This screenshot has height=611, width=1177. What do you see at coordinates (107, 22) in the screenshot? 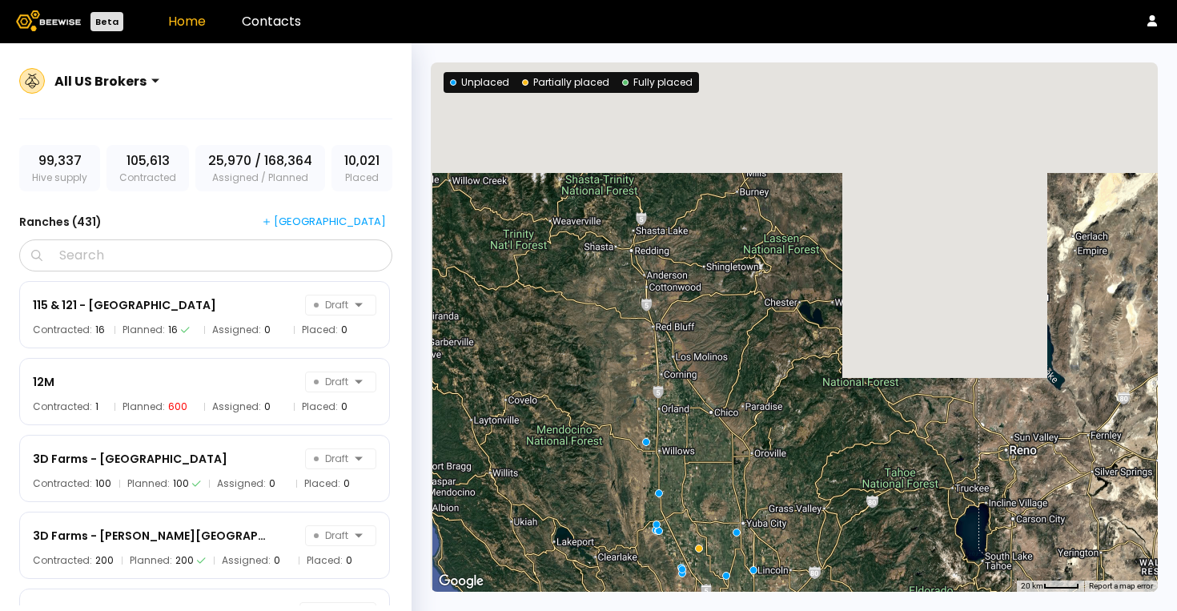
I see `div: Beta` at bounding box center [107, 22].